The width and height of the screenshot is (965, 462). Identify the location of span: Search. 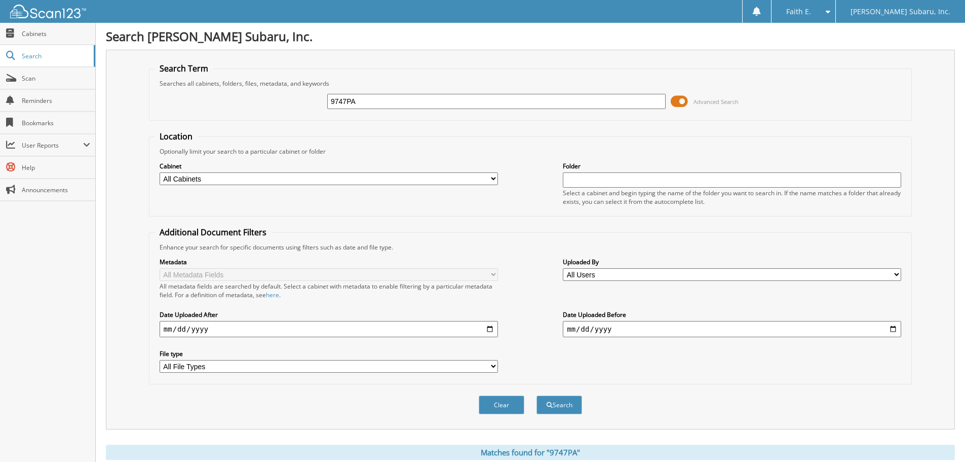
(55, 56).